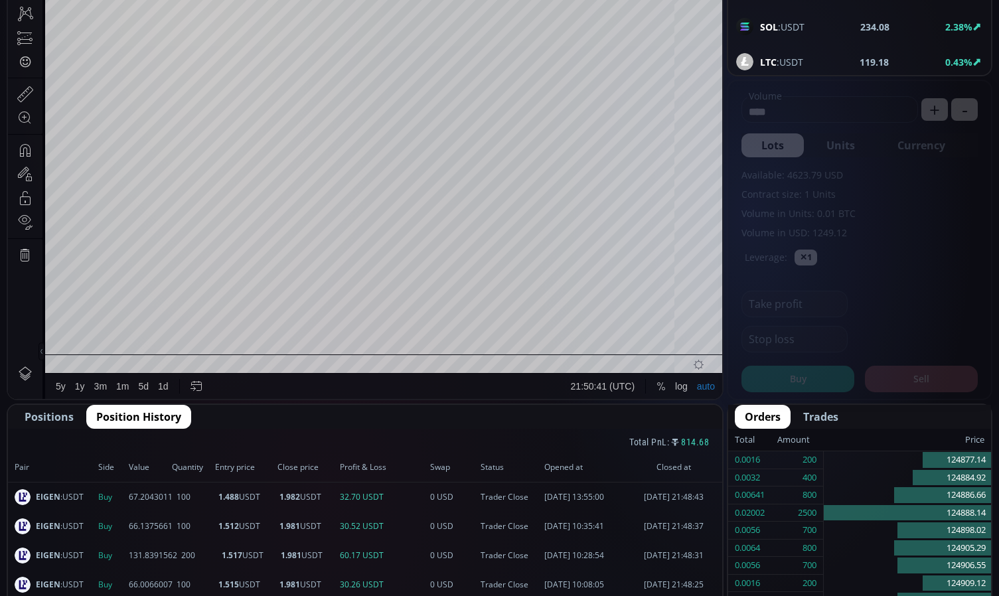 The image size is (999, 596). I want to click on div: 124909.12, so click(907, 583).